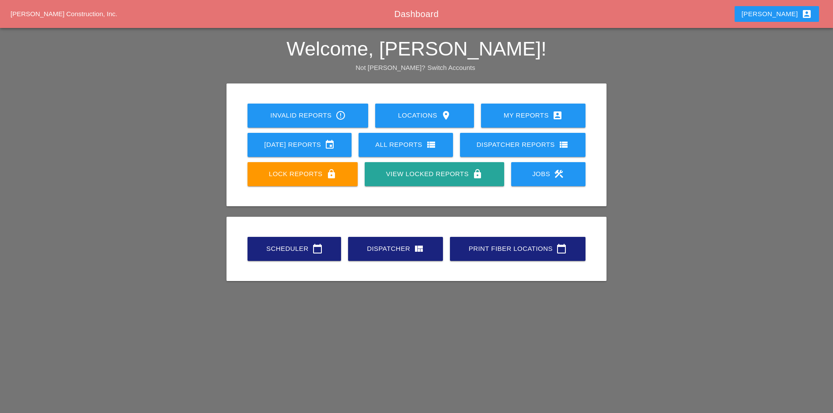 The image size is (833, 413). What do you see at coordinates (308, 115) in the screenshot?
I see `a: Invalid Reports` at bounding box center [308, 115].